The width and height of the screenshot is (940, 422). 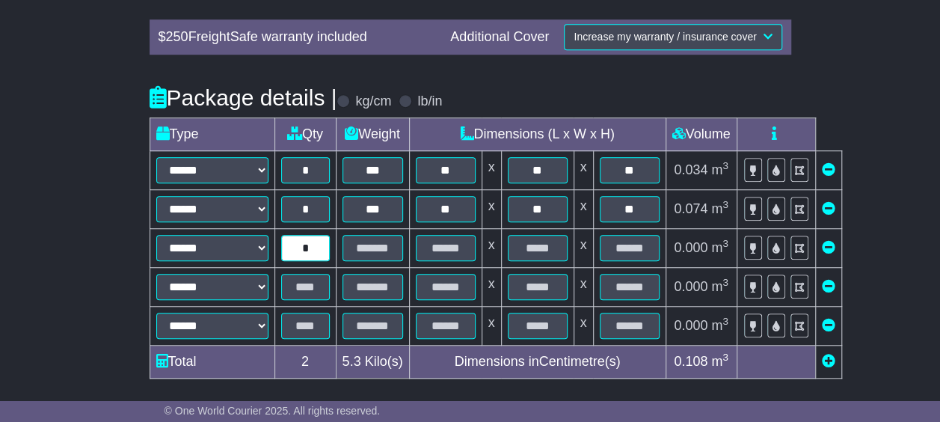 I want to click on td: 2, so click(x=305, y=362).